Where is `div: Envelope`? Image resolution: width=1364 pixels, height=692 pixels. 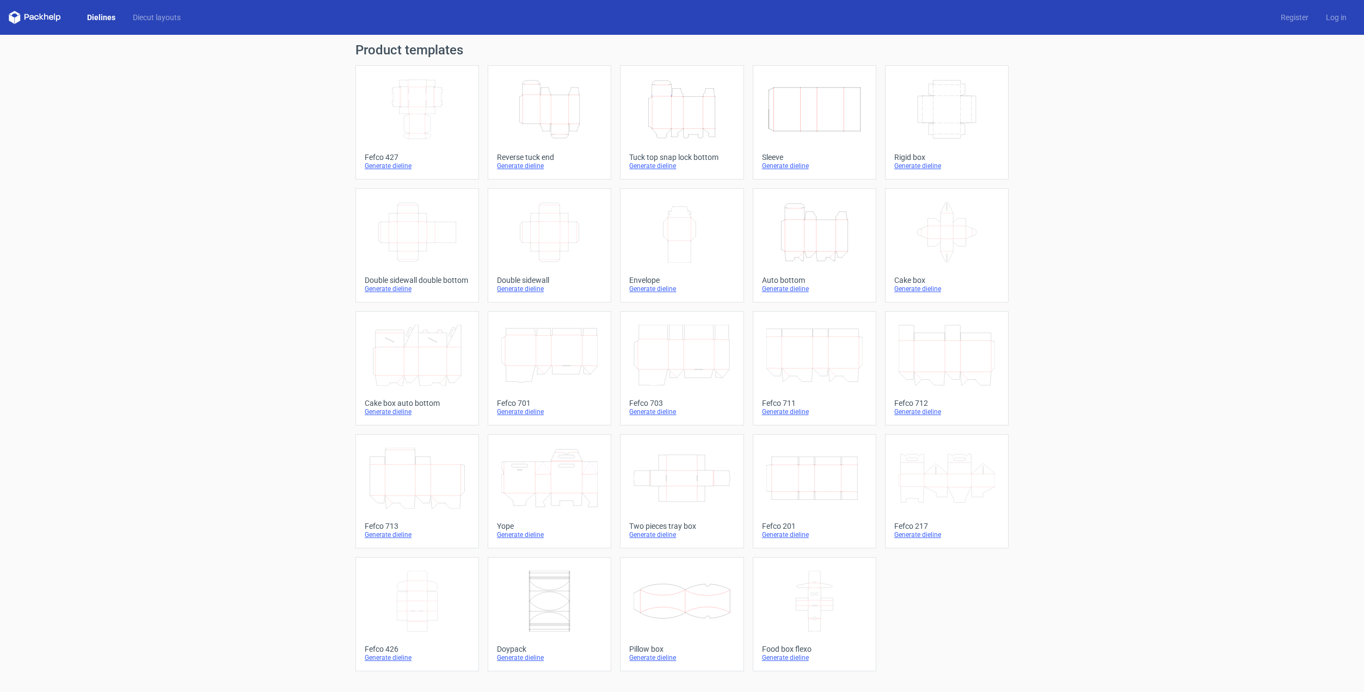
div: Envelope is located at coordinates (681, 280).